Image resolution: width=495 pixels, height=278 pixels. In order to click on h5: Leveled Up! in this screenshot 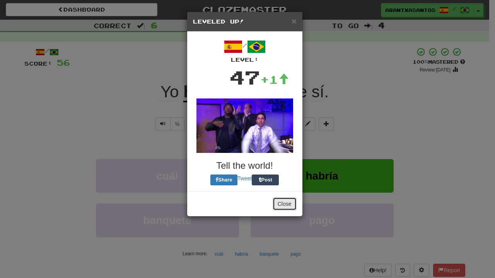, I will do `click(245, 22)`.